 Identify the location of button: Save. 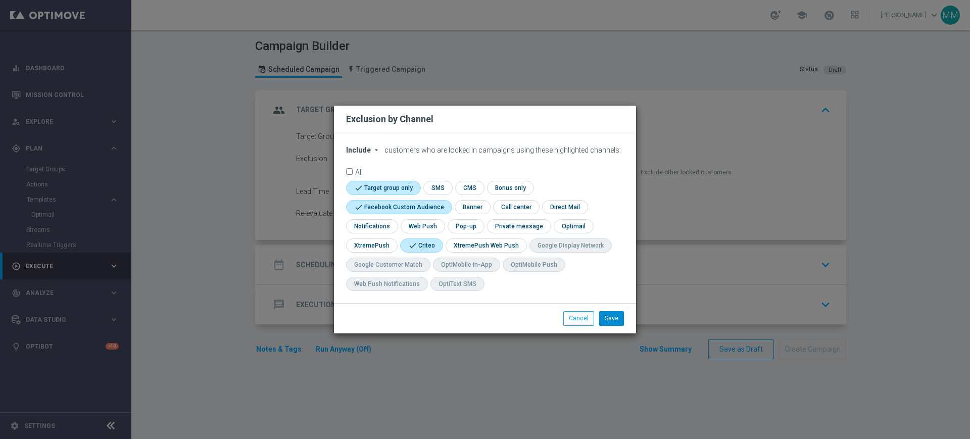
(611, 318).